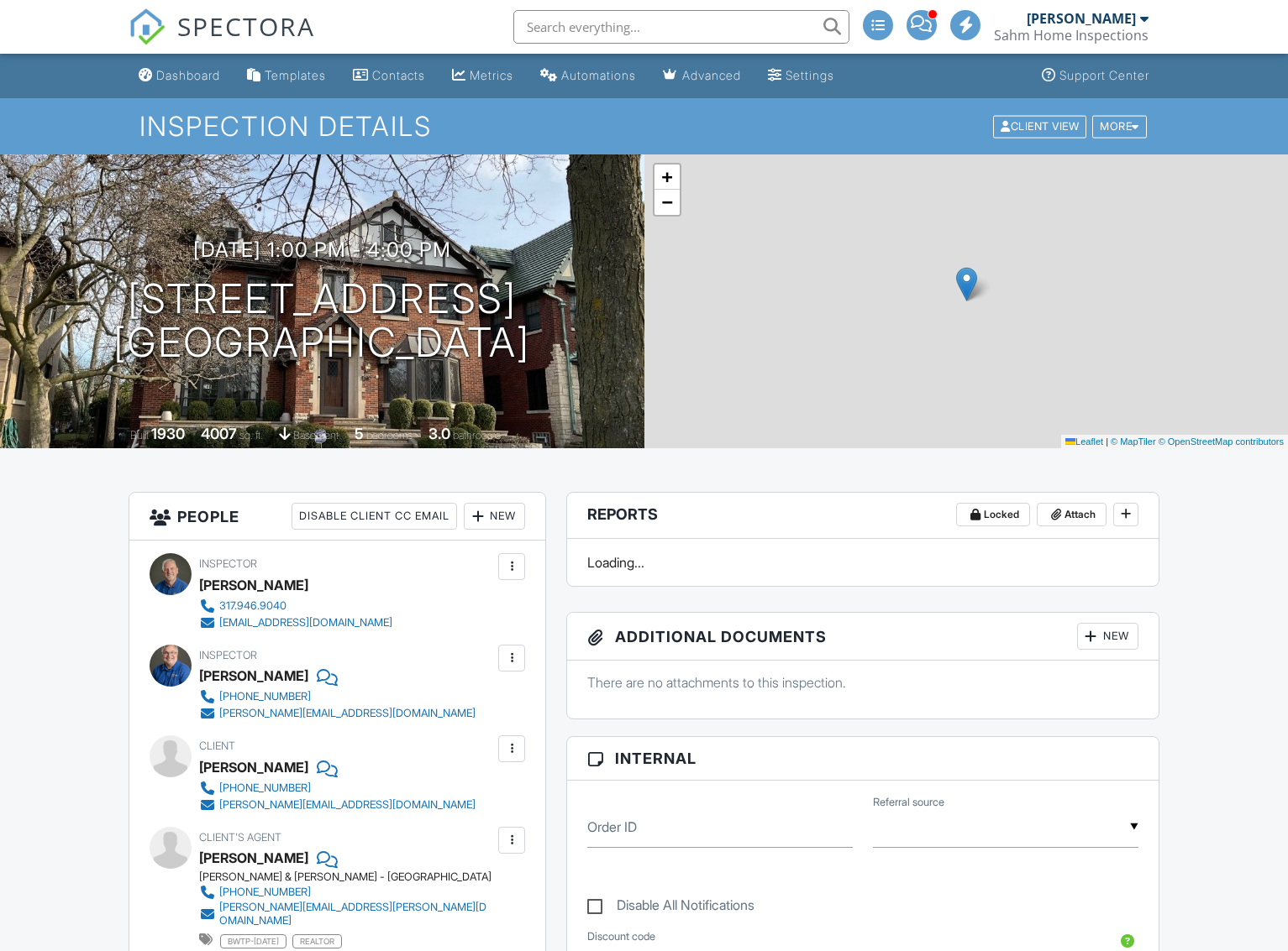 The image size is (1288, 951). What do you see at coordinates (296, 606) in the screenshot?
I see `a: 317.946.9040` at bounding box center [296, 606].